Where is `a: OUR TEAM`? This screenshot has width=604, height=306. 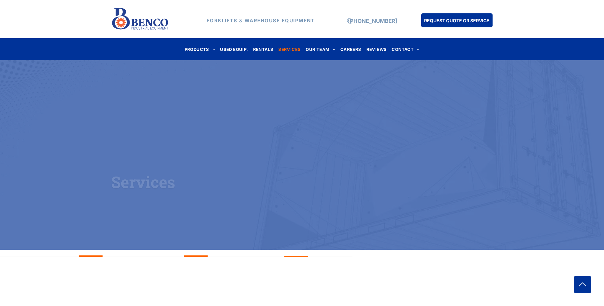 a: OUR TEAM is located at coordinates (320, 49).